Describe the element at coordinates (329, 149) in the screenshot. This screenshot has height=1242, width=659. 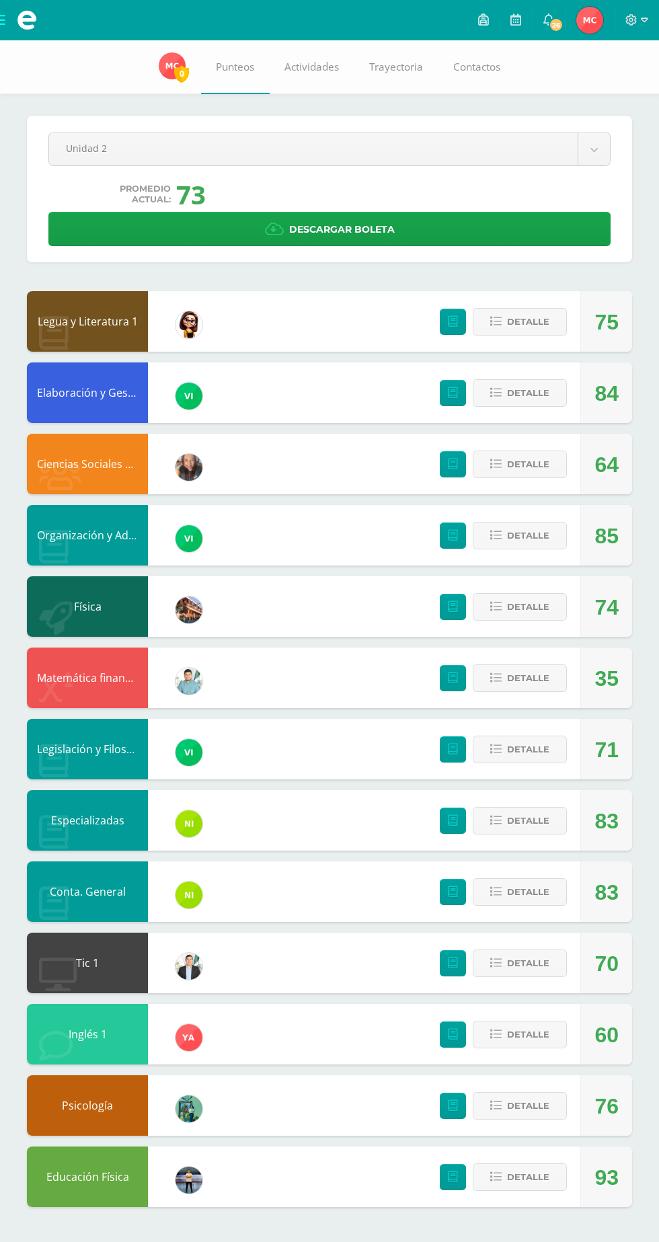
I see `a: Unidad 2` at that location.